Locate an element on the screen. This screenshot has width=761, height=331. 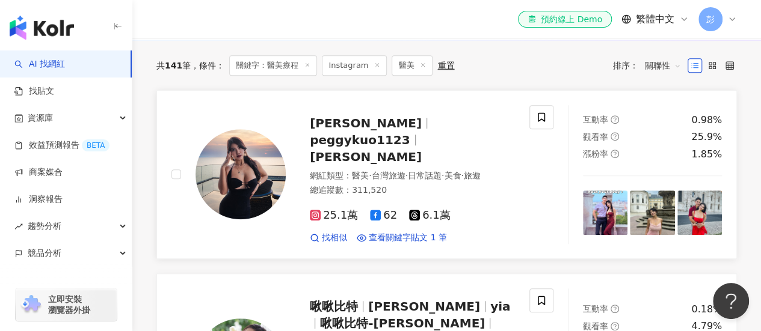
span: 彭 is located at coordinates (710, 19).